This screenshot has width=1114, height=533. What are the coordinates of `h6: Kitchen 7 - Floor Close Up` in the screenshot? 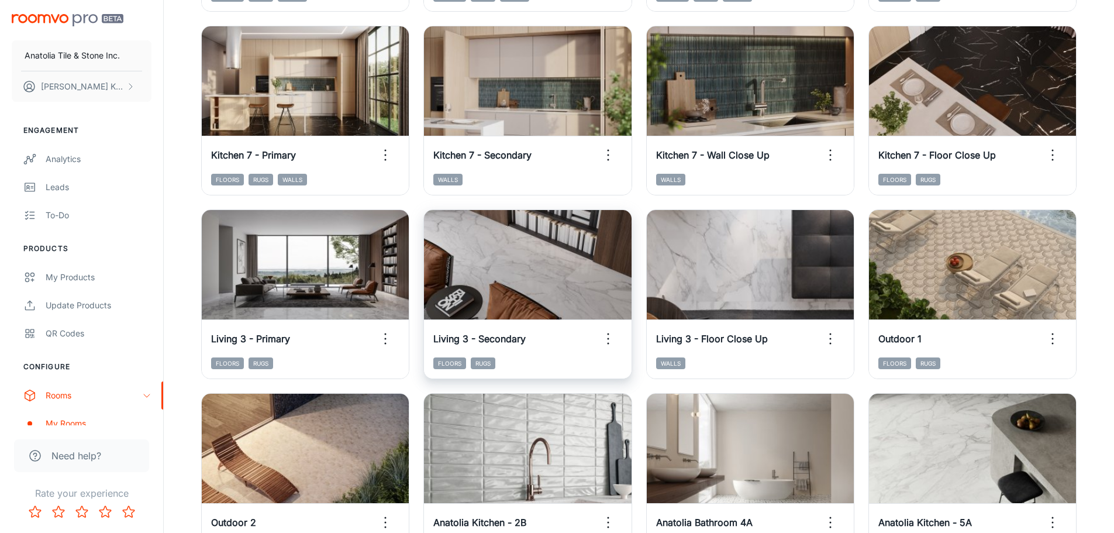 It's located at (937, 155).